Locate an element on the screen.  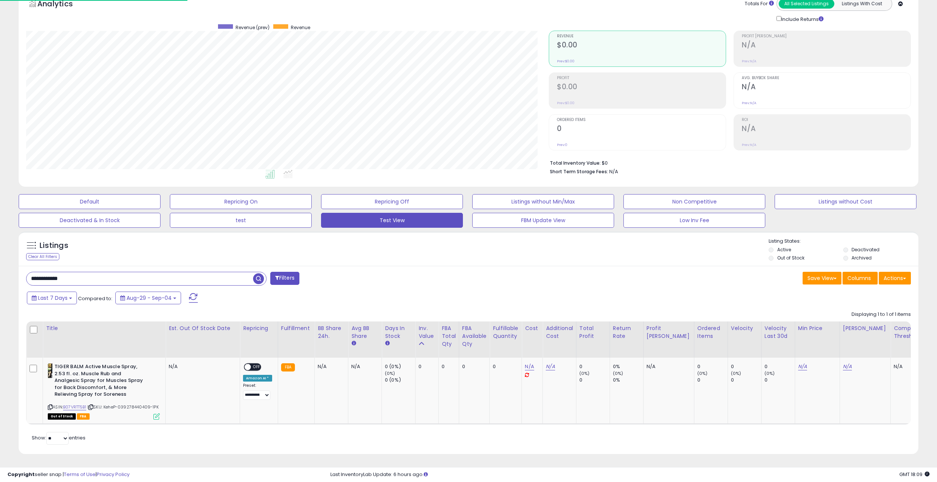
div: seller snap | | is located at coordinates (68, 474).